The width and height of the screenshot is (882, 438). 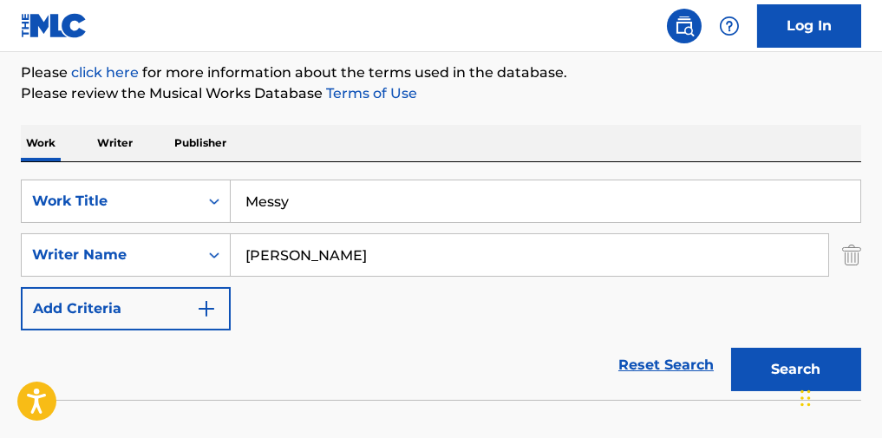 I want to click on a: Terms of Use, so click(x=369, y=93).